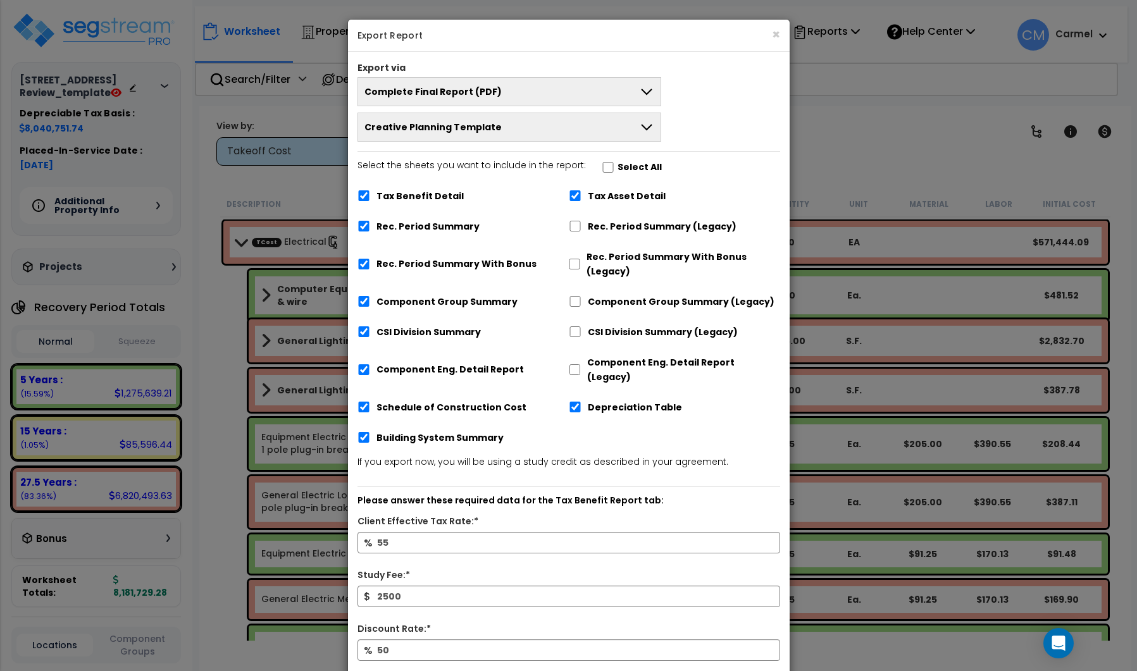 This screenshot has height=671, width=1137. Describe the element at coordinates (420, 196) in the screenshot. I see `label: Tax Benefit Detail` at that location.